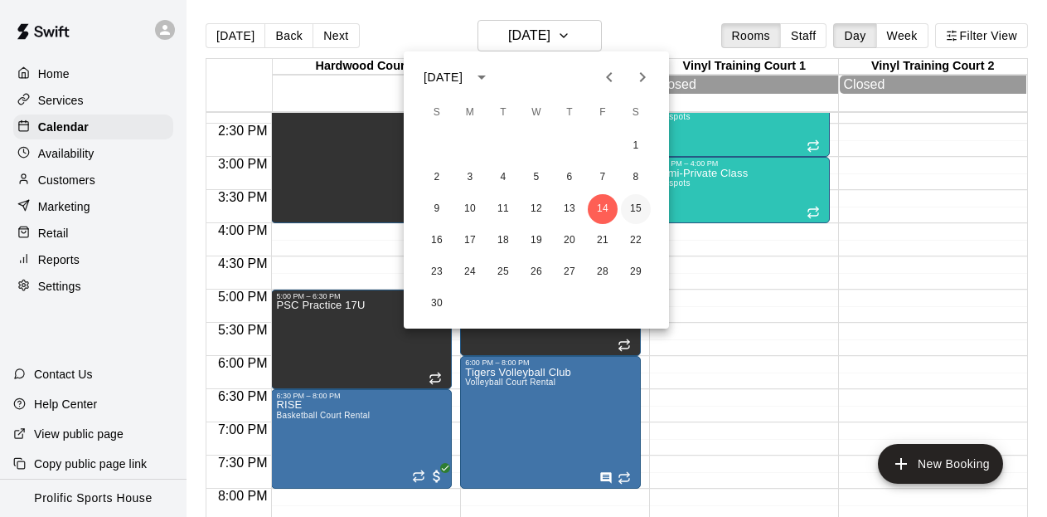 The height and width of the screenshot is (517, 1047). Describe the element at coordinates (537, 113) in the screenshot. I see `span: Wednesday` at that location.